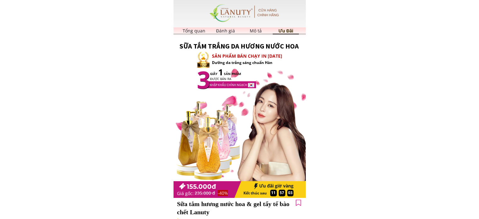 The height and width of the screenshot is (219, 479). Describe the element at coordinates (257, 62) in the screenshot. I see `h3: Dưỡng da trắng sáng chuẩn Hàn` at that location.